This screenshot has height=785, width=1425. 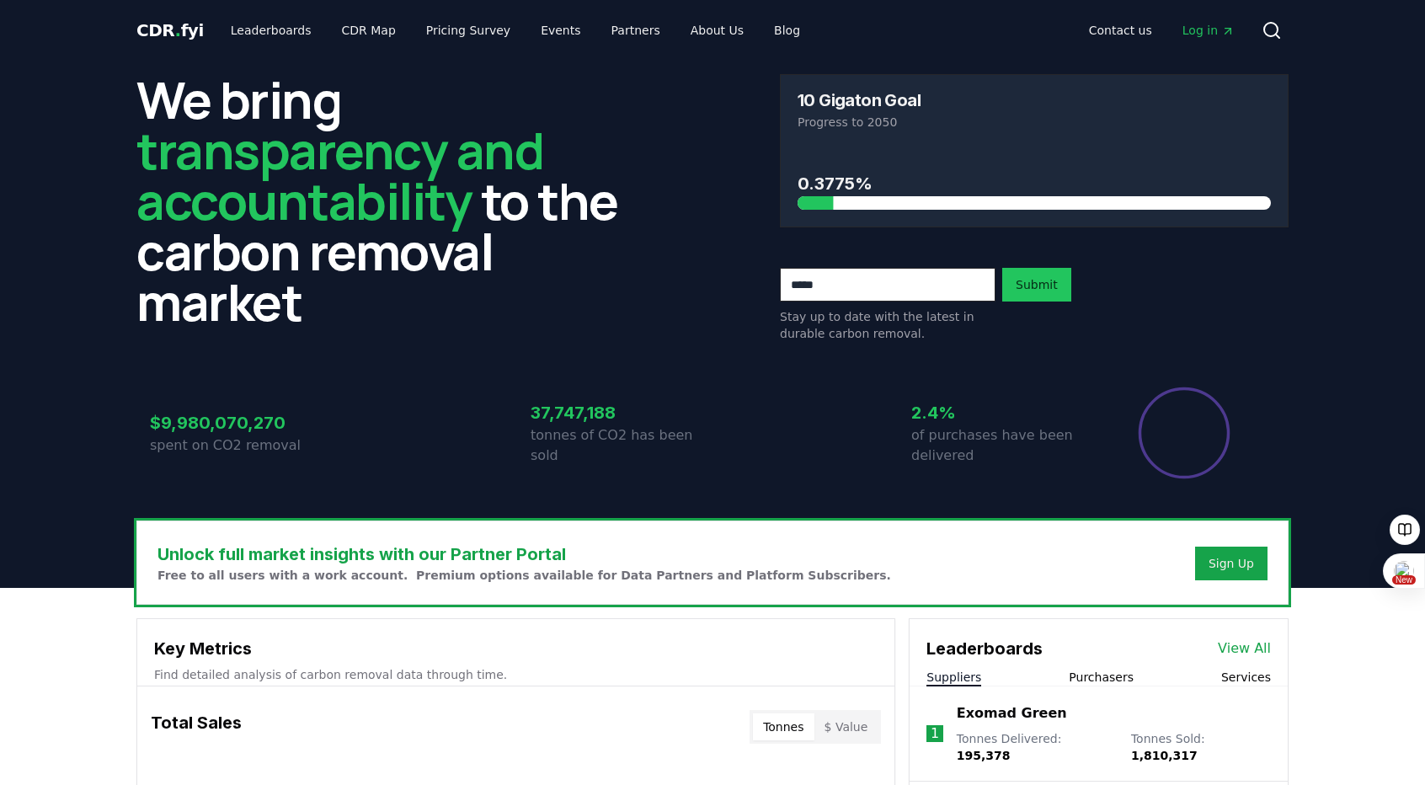 I want to click on div: Sign Up, so click(x=1232, y=564).